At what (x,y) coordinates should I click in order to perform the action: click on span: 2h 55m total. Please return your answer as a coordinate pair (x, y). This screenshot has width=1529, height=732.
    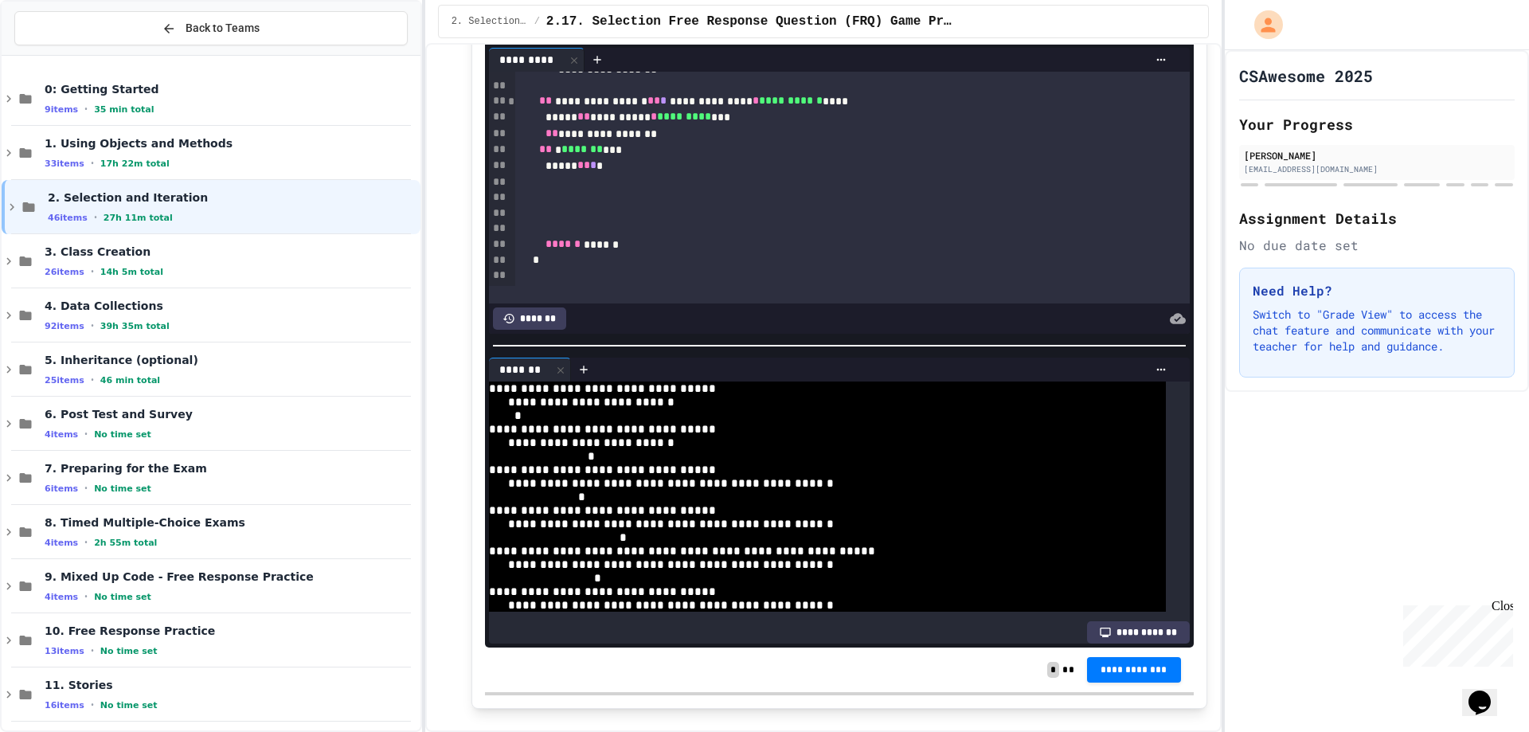
    Looking at the image, I should click on (125, 542).